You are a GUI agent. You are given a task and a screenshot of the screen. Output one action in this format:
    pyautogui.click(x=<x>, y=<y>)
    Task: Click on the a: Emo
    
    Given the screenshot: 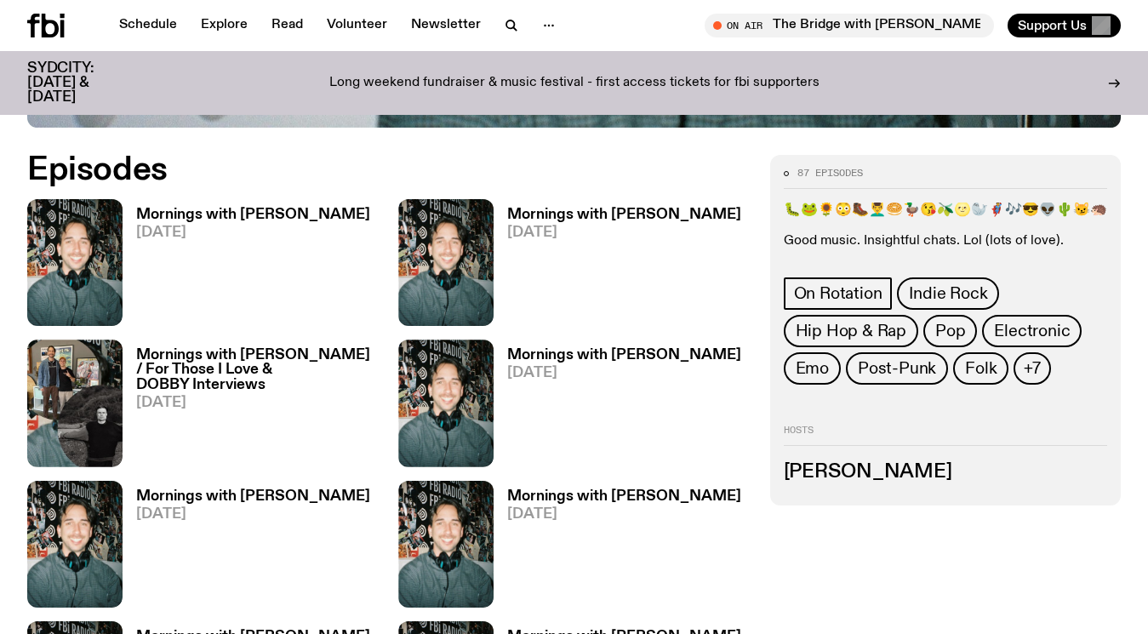 What is the action you would take?
    pyautogui.click(x=812, y=369)
    